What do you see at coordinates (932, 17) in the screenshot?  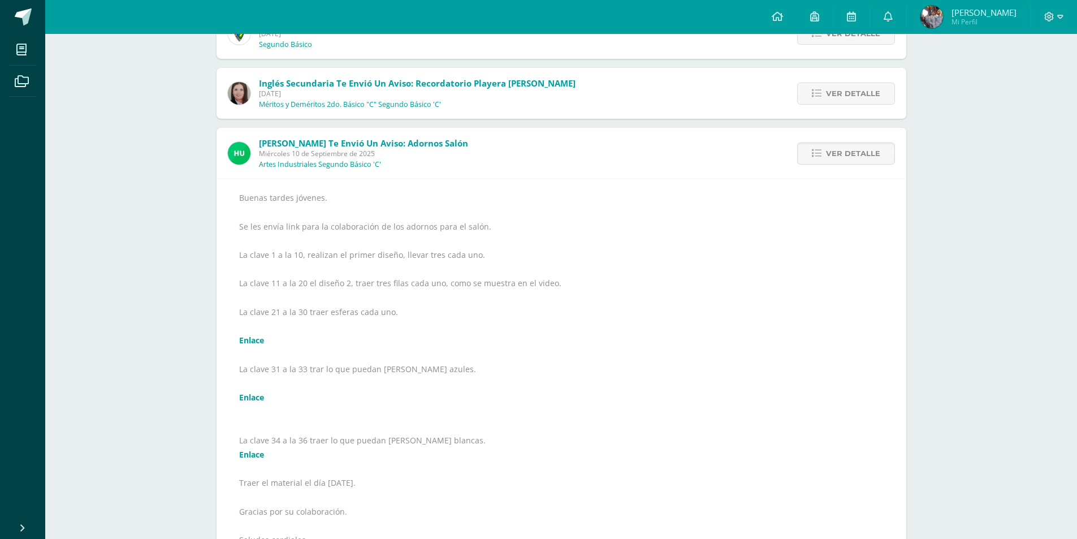 I see `img: 77aa625120021a8a9975968244b35608.png` at bounding box center [932, 17].